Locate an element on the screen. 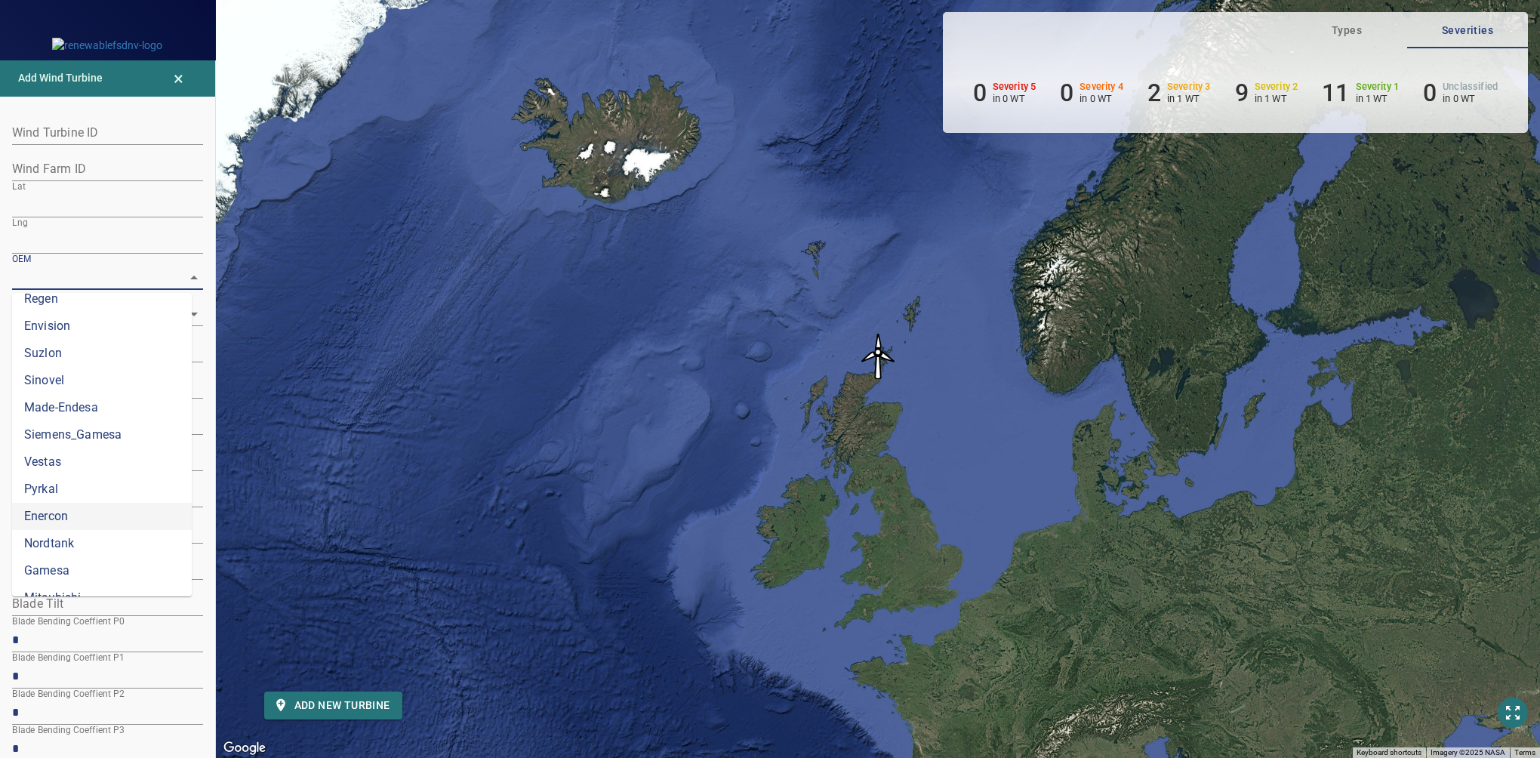 The image size is (1540, 758). li: Siemens_Gamesa is located at coordinates (102, 435).